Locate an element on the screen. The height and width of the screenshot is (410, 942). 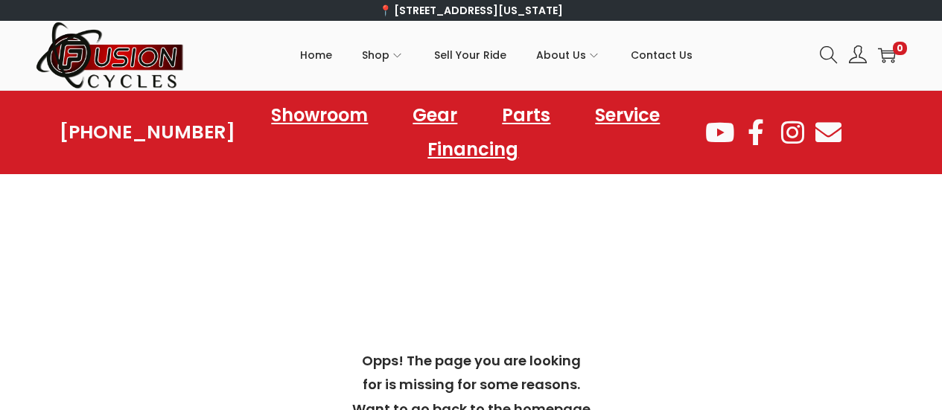
a: Gear is located at coordinates (435, 115).